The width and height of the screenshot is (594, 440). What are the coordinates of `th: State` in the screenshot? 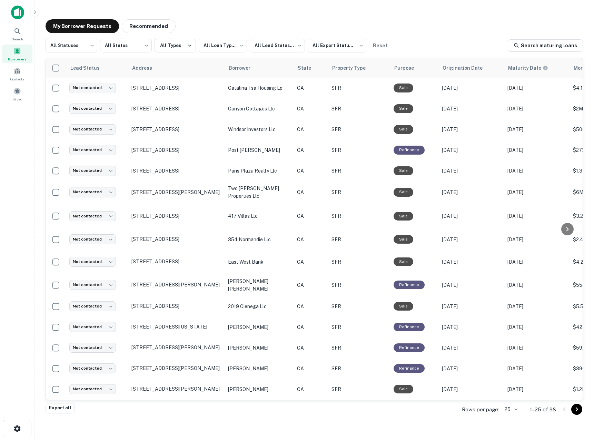 It's located at (311, 68).